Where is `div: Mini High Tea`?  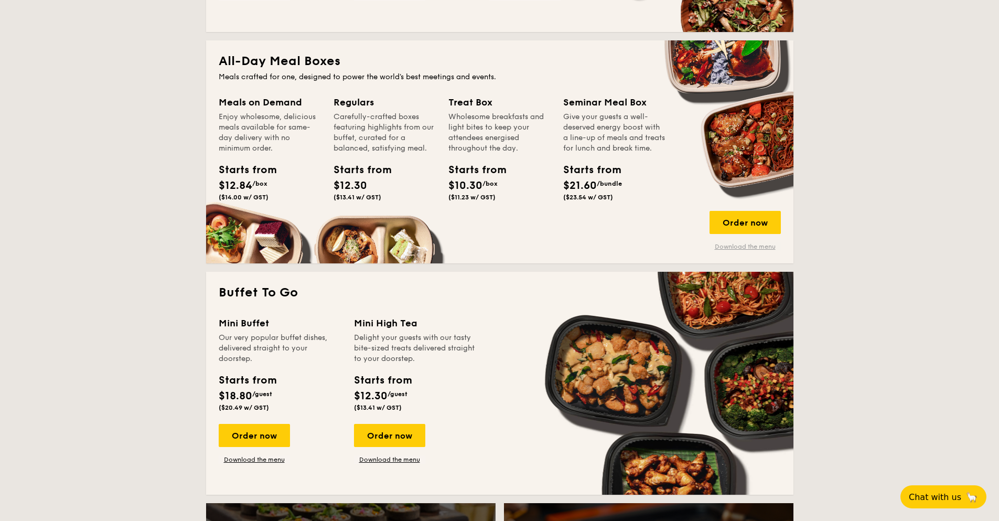
div: Mini High Tea is located at coordinates (415, 323).